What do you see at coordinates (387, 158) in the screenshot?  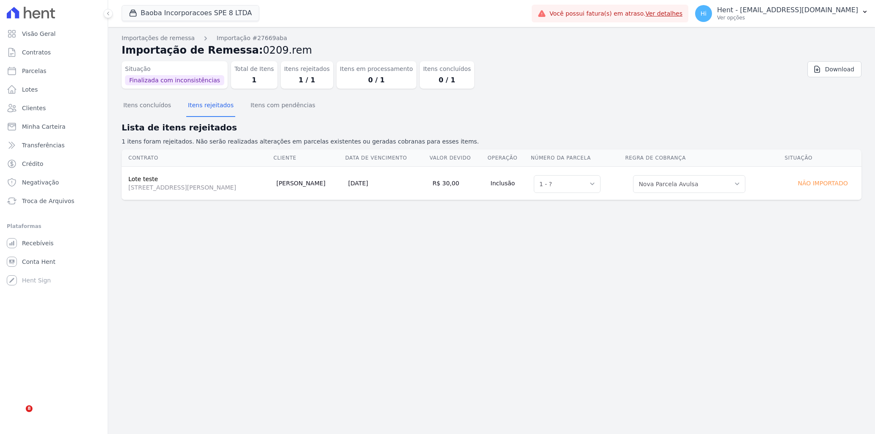 I see `th: Data de Vencimento` at bounding box center [387, 158].